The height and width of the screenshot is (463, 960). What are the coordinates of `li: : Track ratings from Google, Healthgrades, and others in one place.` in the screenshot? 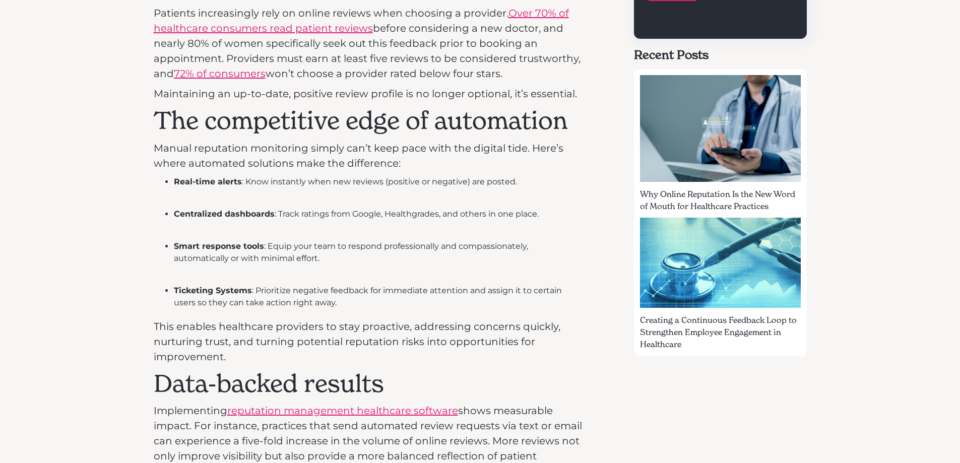 It's located at (380, 220).